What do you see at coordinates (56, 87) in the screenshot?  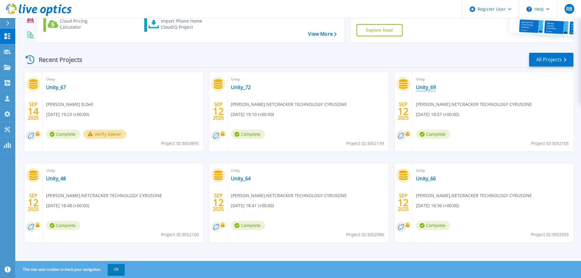 I see `a: Unity_67` at bounding box center [56, 87].